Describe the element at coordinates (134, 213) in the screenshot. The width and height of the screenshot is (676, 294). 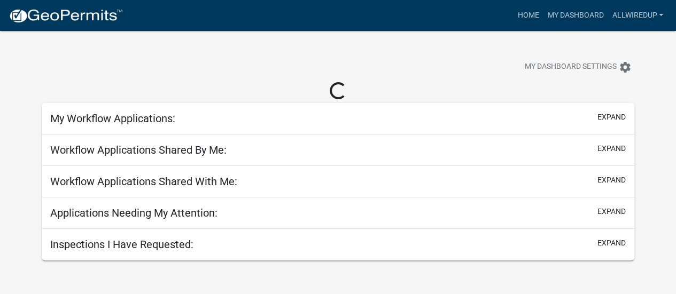
I see `h5: Applications Needing My Attention:` at that location.